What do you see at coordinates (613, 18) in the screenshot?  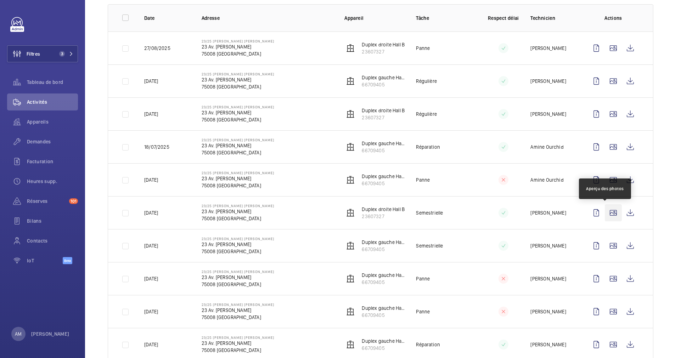 I see `p: Actions` at bounding box center [613, 18].